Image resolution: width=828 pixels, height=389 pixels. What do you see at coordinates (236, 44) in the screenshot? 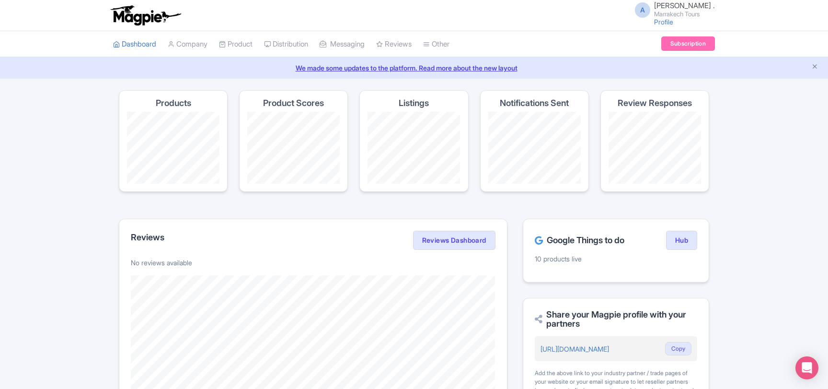
I see `a: Product` at bounding box center [236, 44].